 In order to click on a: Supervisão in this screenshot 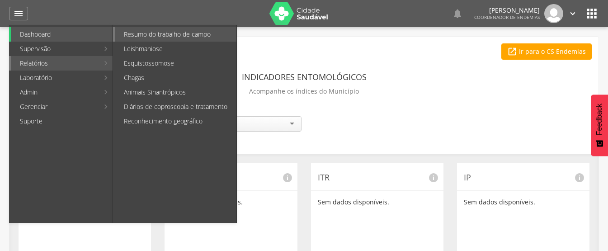, I will do `click(55, 49)`.